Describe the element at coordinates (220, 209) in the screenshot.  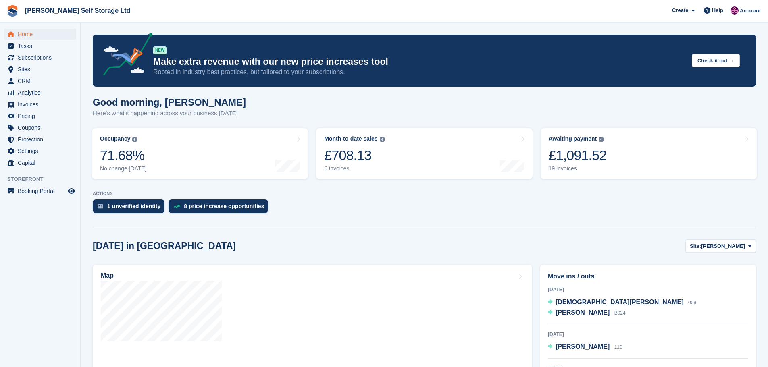
I see `a: 8 price increase opportunities` at that location.